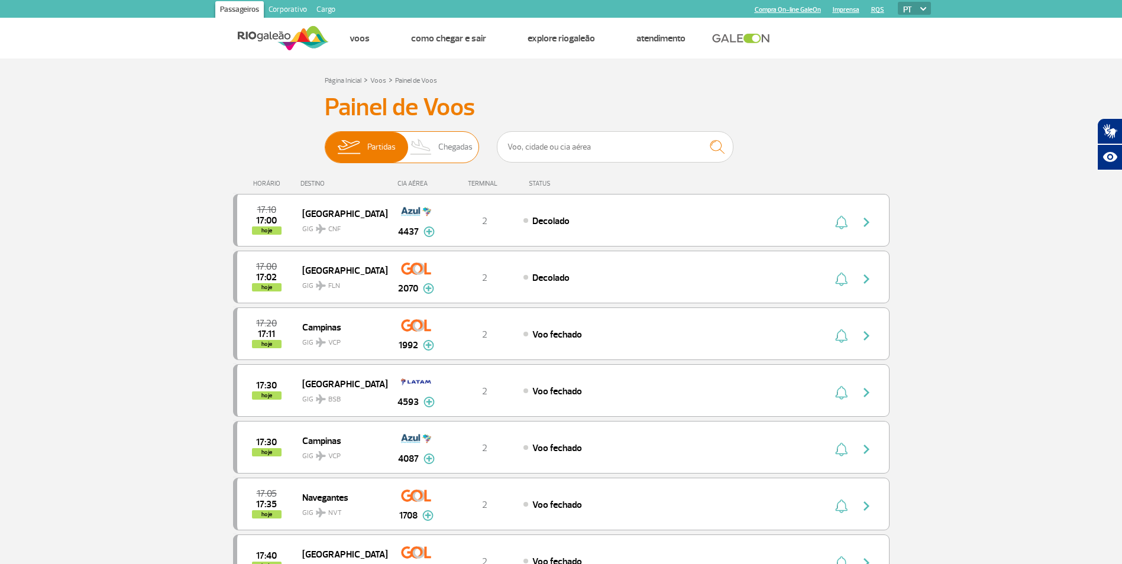  What do you see at coordinates (571, 183) in the screenshot?
I see `div: STATUS` at bounding box center [571, 183].